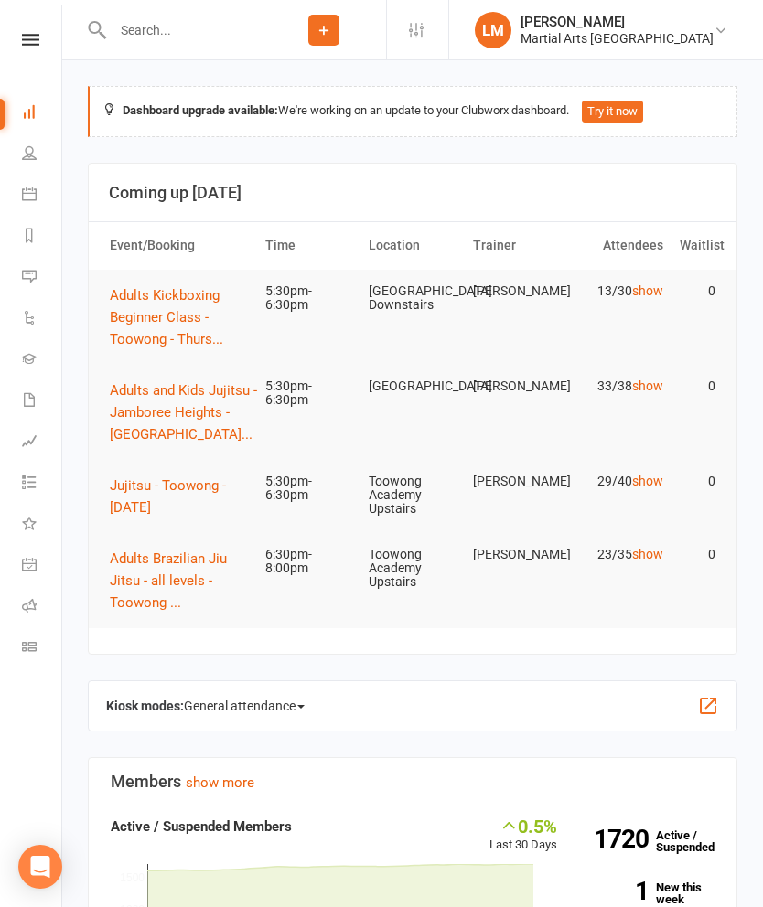  What do you see at coordinates (201, 827) in the screenshot?
I see `strong: Active / Suspended Members` at bounding box center [201, 827].